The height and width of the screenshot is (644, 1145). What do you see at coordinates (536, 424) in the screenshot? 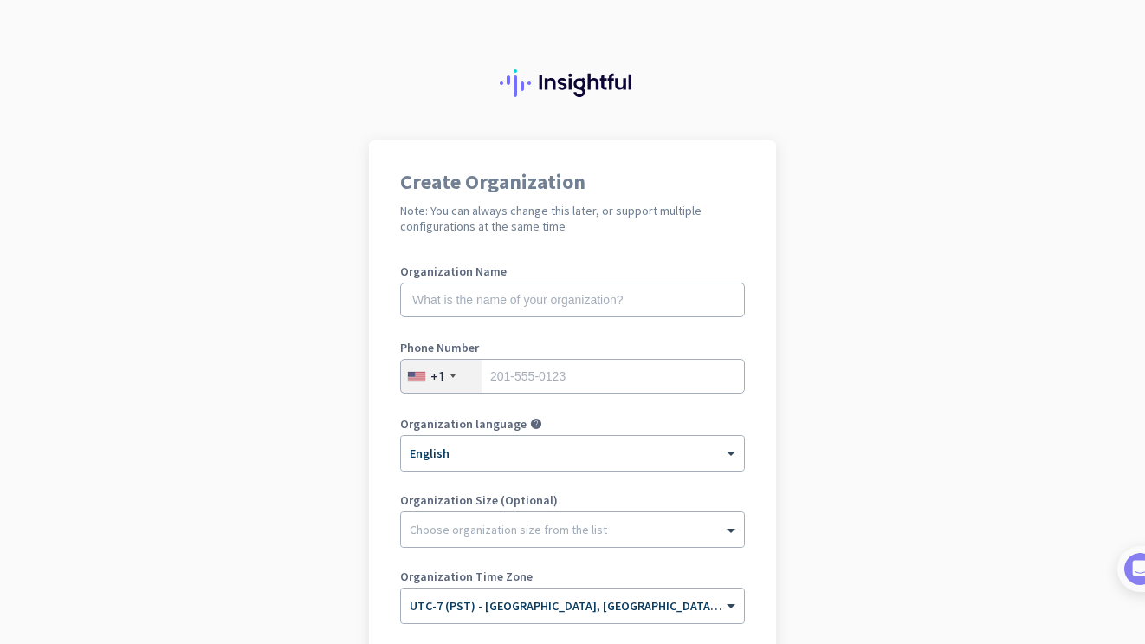
I see `i: help` at bounding box center [536, 424].